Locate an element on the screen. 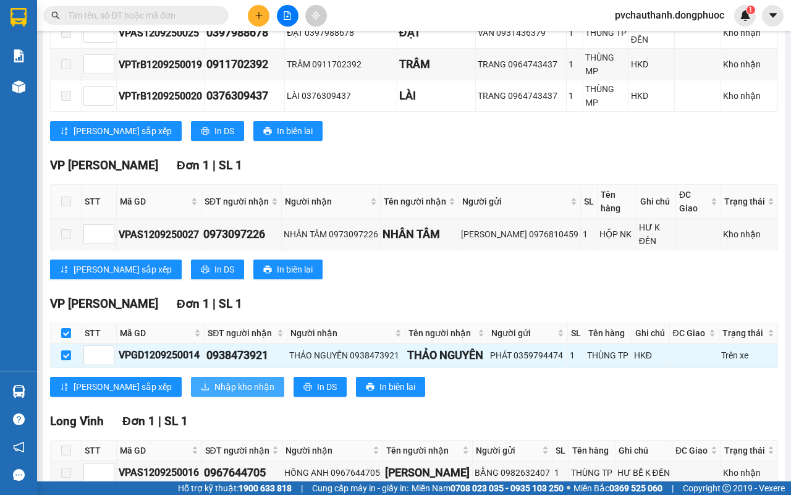  div: VPAS1209250016 is located at coordinates (159, 472).